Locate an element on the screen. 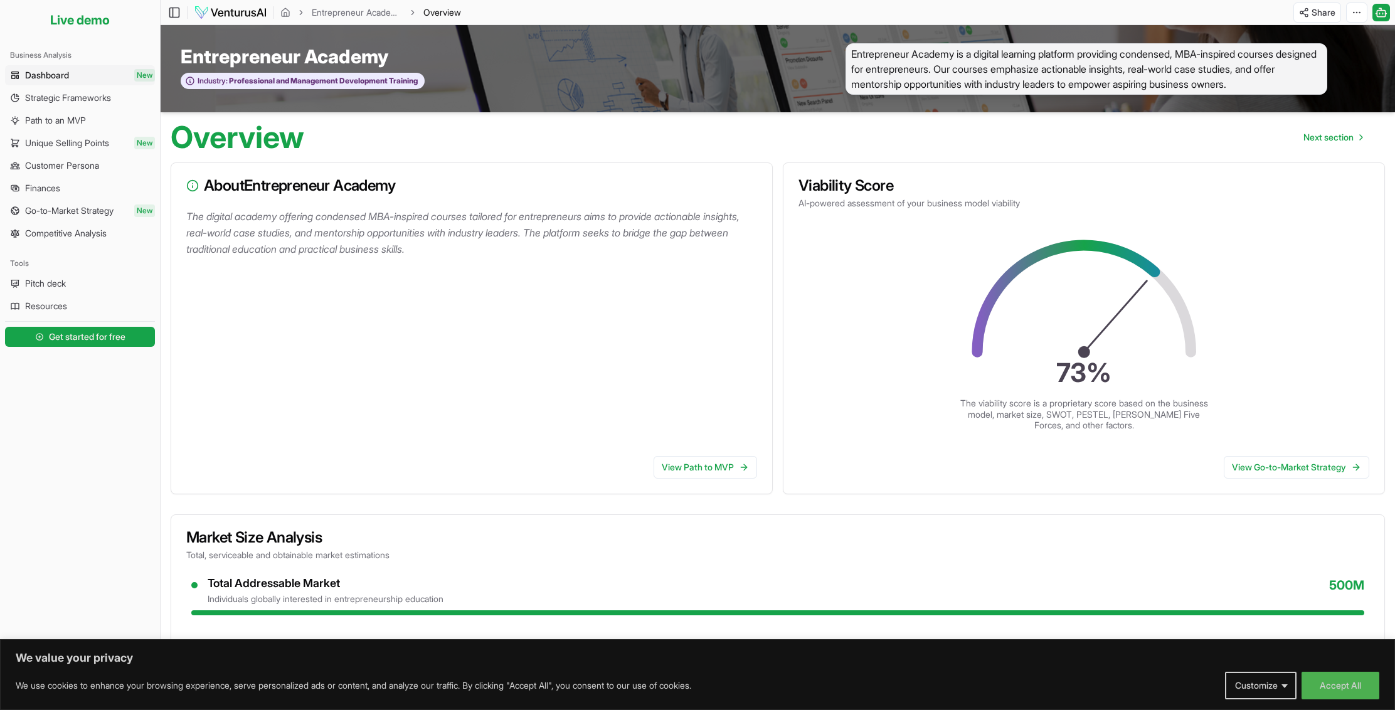  div: Total Addressable Market is located at coordinates (326, 583).